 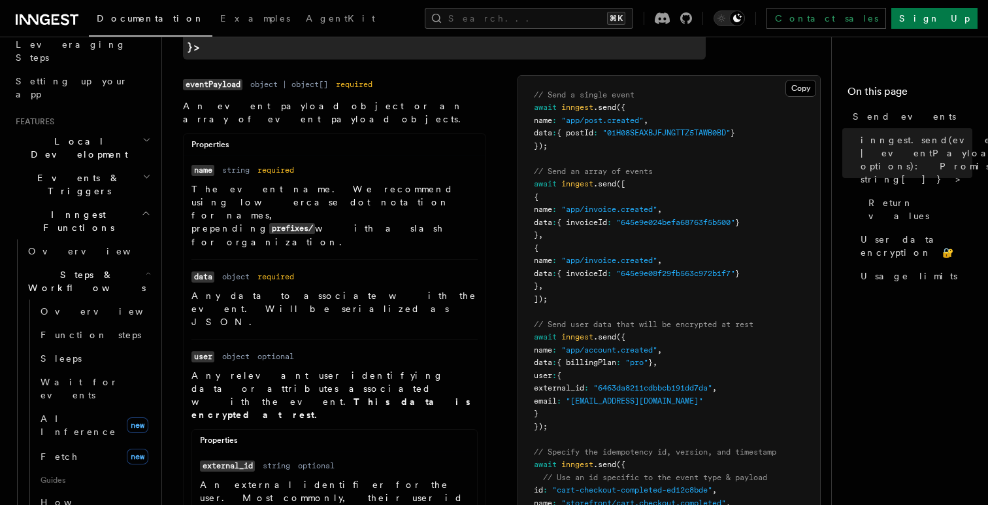 What do you see at coordinates (826, 18) in the screenshot?
I see `a: Contact sales` at bounding box center [826, 18].